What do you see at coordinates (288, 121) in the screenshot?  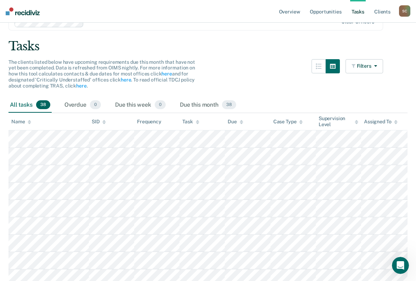 I see `div: Case Type` at bounding box center [288, 121].